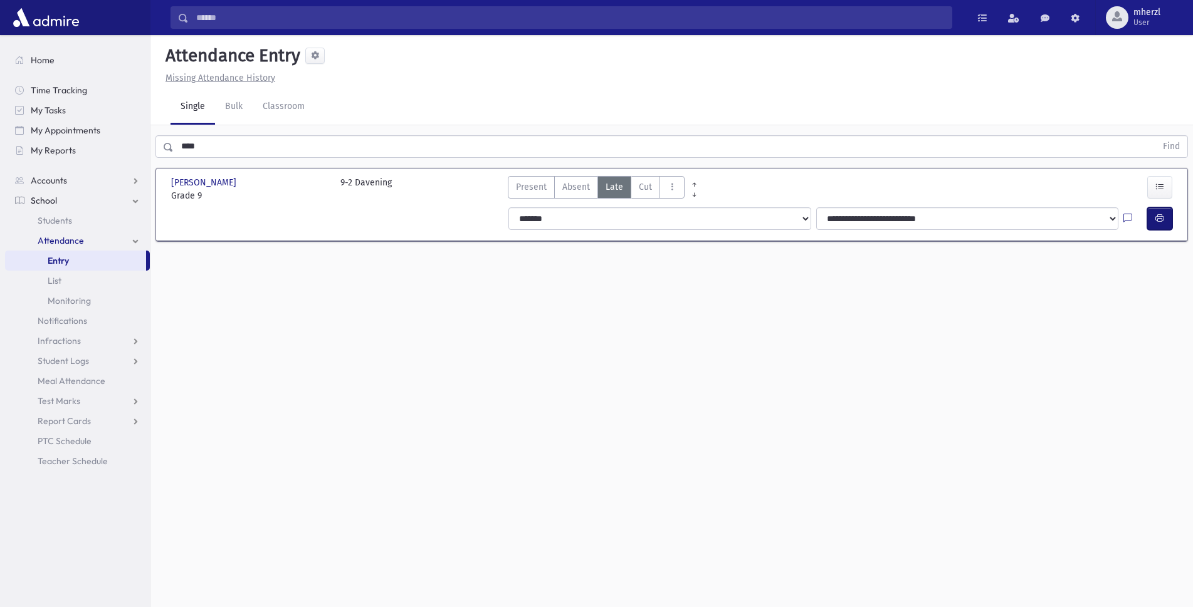 This screenshot has height=607, width=1193. Describe the element at coordinates (531, 187) in the screenshot. I see `span: Present` at that location.